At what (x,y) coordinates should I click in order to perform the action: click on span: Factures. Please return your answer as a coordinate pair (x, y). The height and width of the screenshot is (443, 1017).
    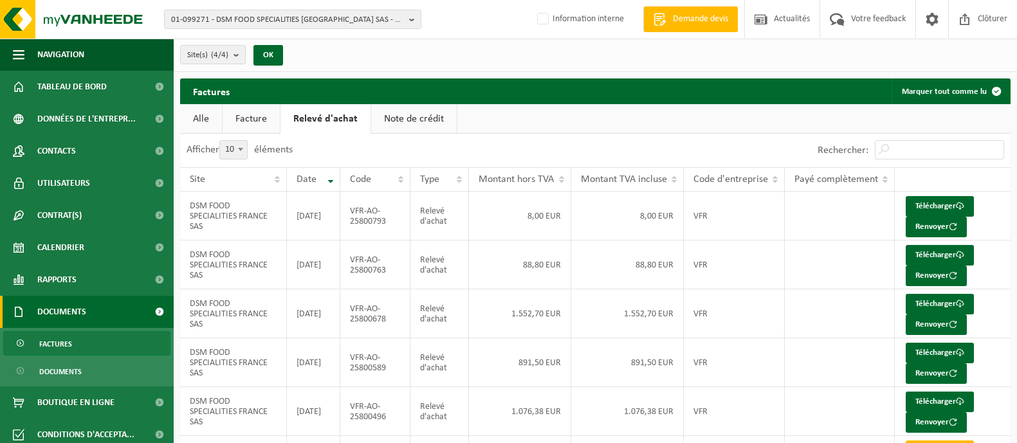
    Looking at the image, I should click on (55, 344).